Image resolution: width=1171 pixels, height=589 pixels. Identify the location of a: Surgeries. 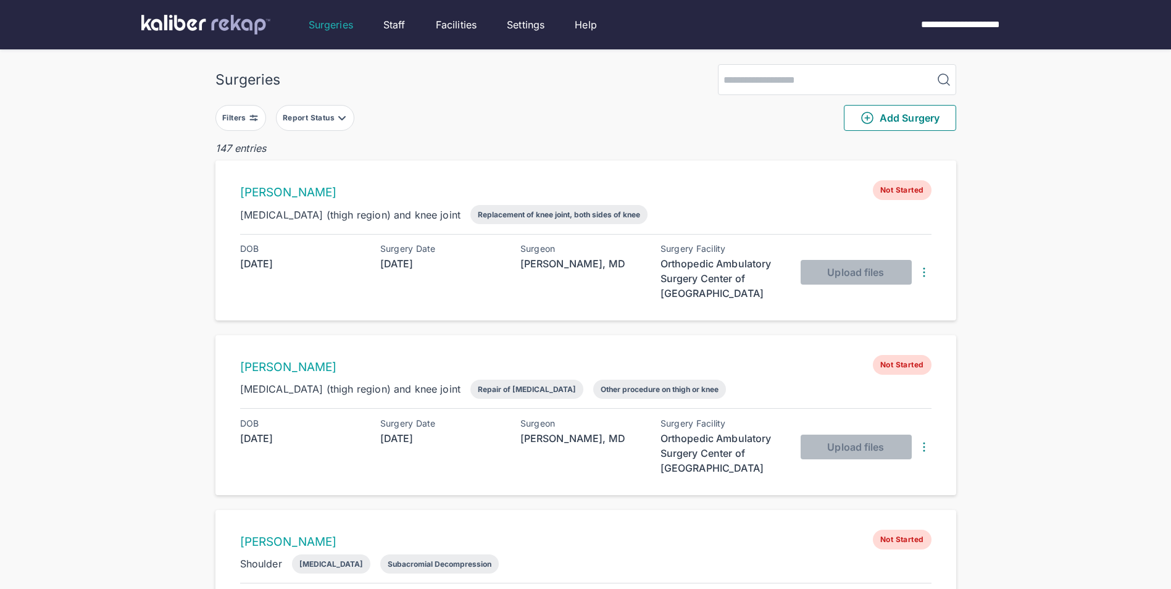
(331, 25).